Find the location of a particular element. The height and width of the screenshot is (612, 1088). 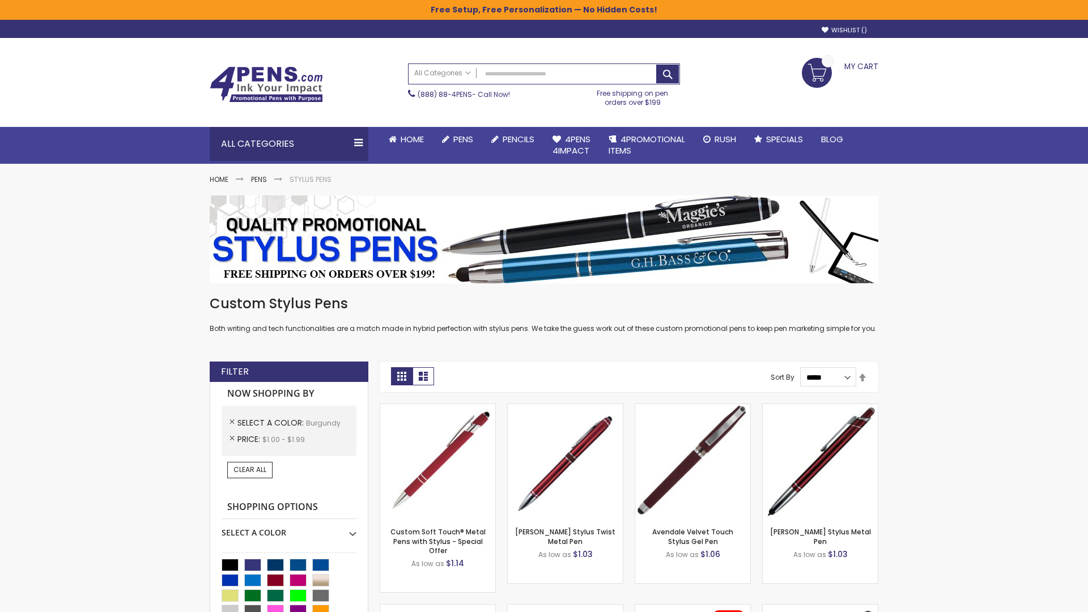

strong: Shopping Options is located at coordinates (289, 507).